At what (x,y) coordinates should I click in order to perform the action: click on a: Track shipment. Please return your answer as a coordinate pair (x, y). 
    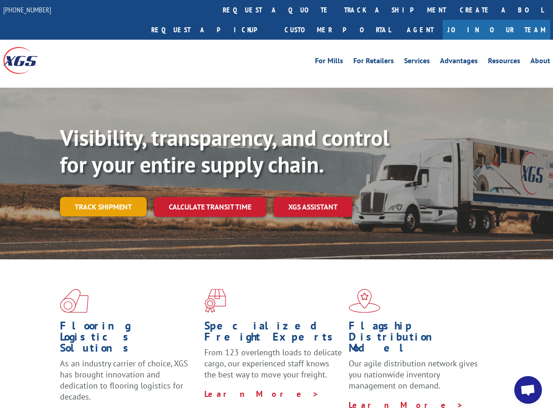
    Looking at the image, I should click on (103, 207).